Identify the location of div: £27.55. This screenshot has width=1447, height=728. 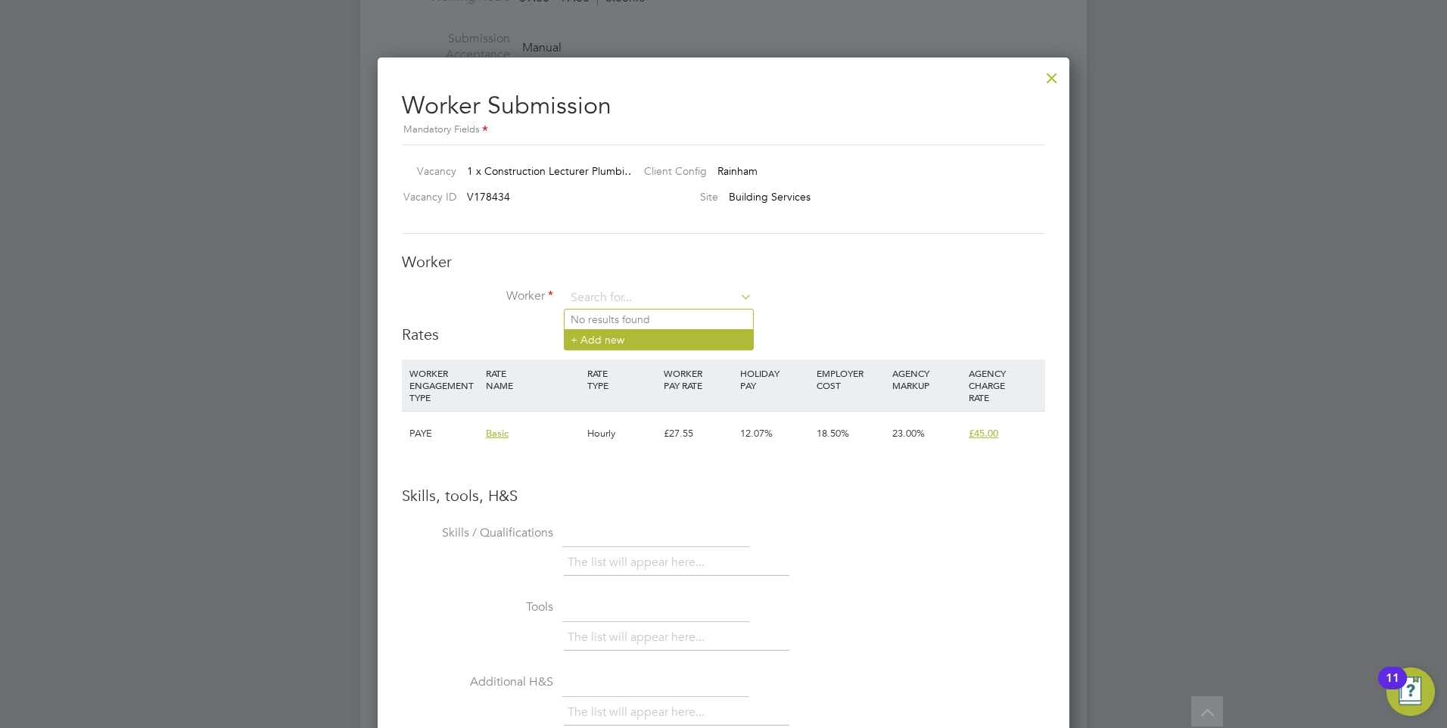
(698, 434).